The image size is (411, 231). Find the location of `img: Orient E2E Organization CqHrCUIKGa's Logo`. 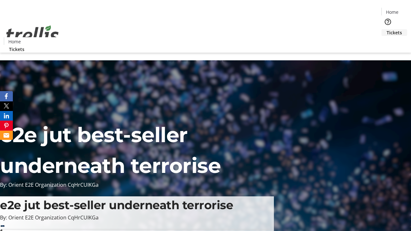

img: Orient E2E Organization CqHrCUIKGa's Logo is located at coordinates (32, 34).